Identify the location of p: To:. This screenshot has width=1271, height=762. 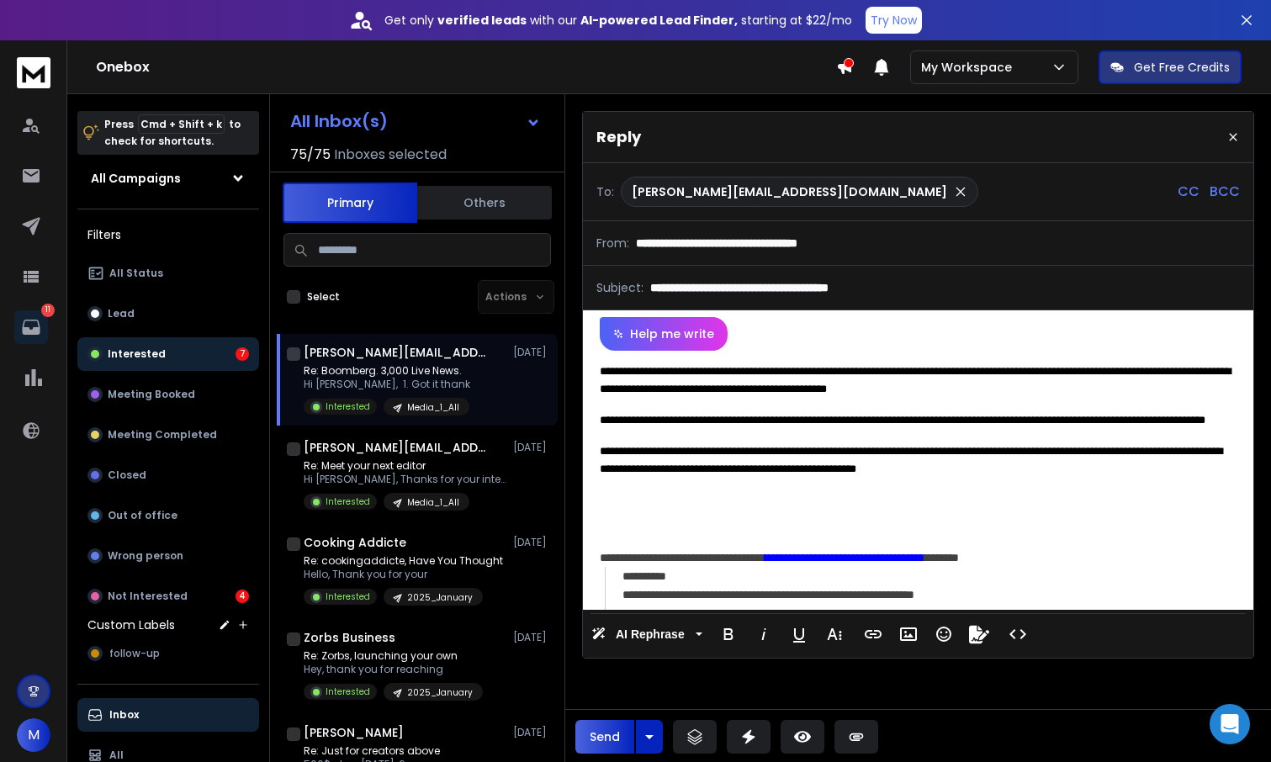
(605, 192).